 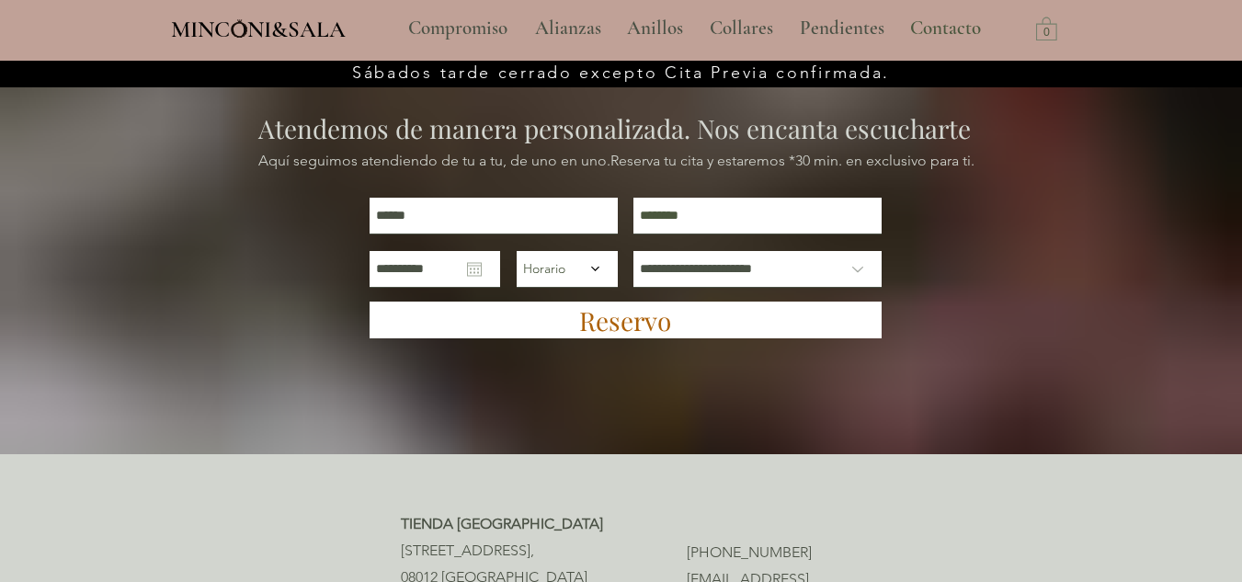 What do you see at coordinates (458, 29) in the screenshot?
I see `a: Compromiso` at bounding box center [458, 29].